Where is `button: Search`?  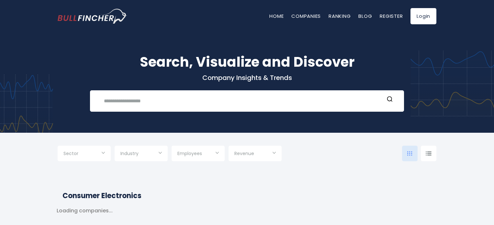 button: Search is located at coordinates (390, 100).